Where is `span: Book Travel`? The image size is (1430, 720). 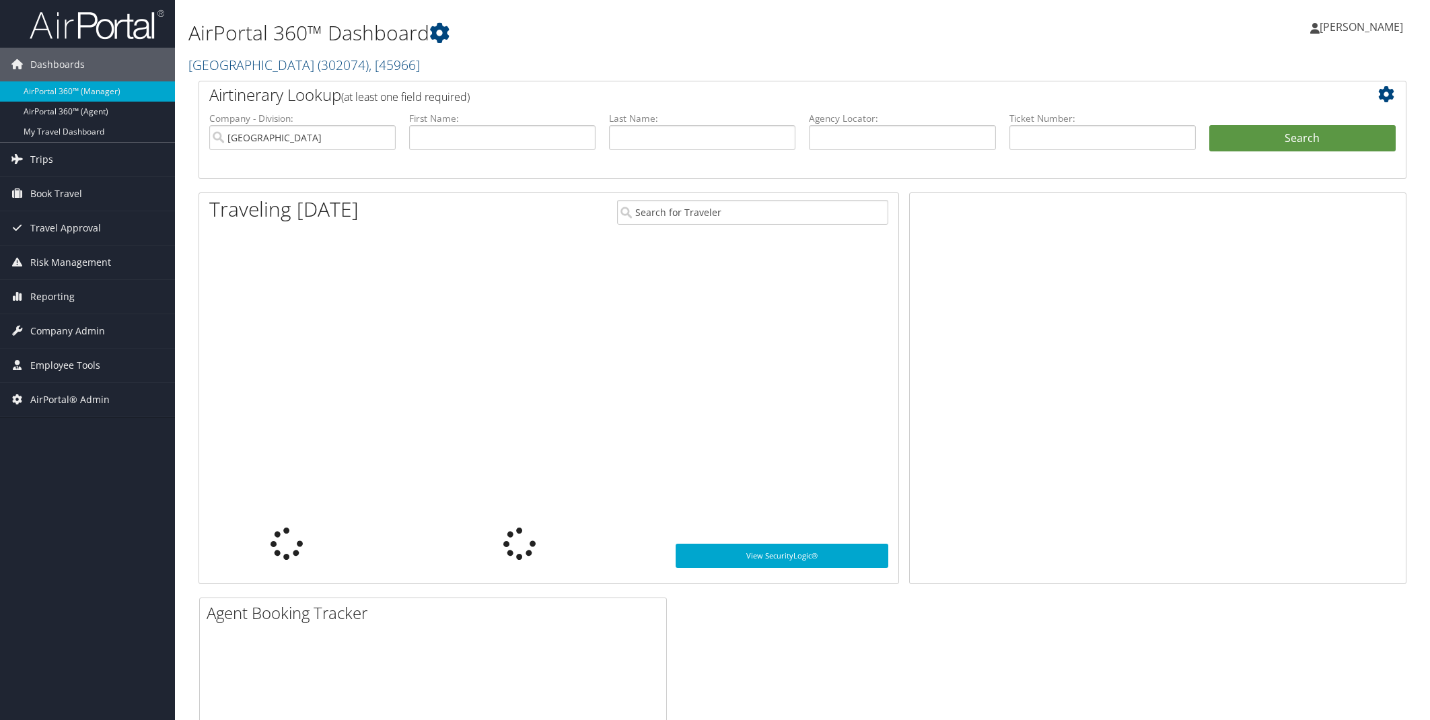 span: Book Travel is located at coordinates (56, 194).